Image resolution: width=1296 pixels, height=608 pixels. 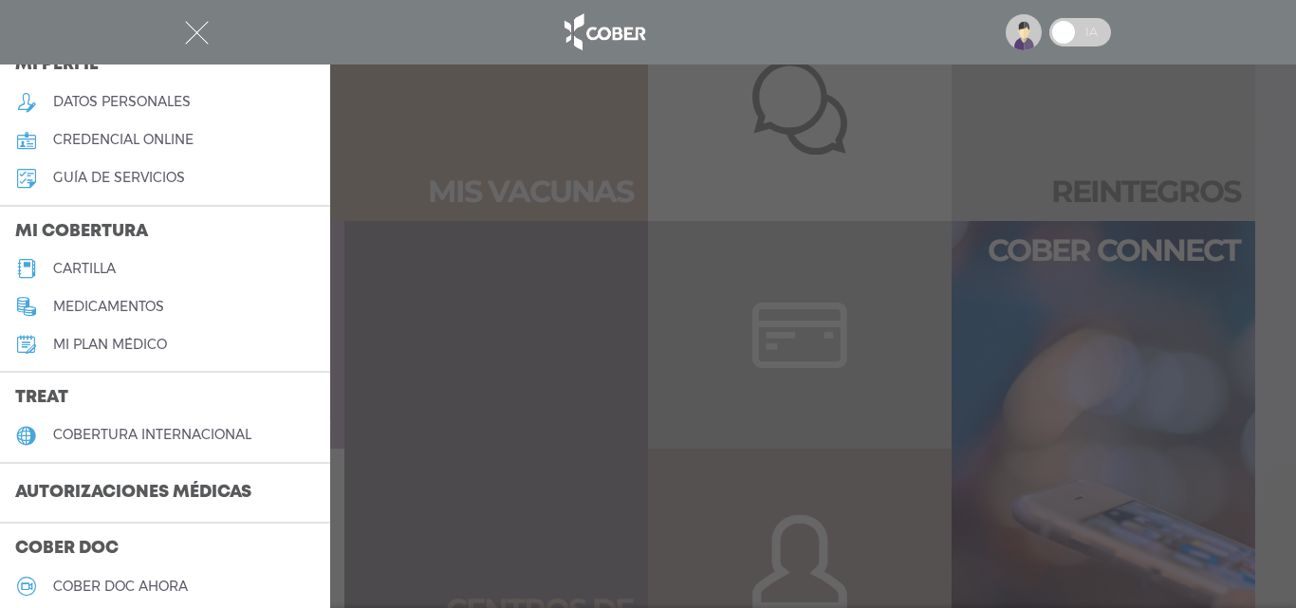 What do you see at coordinates (84, 268) in the screenshot?
I see `h5: cartilla` at bounding box center [84, 268].